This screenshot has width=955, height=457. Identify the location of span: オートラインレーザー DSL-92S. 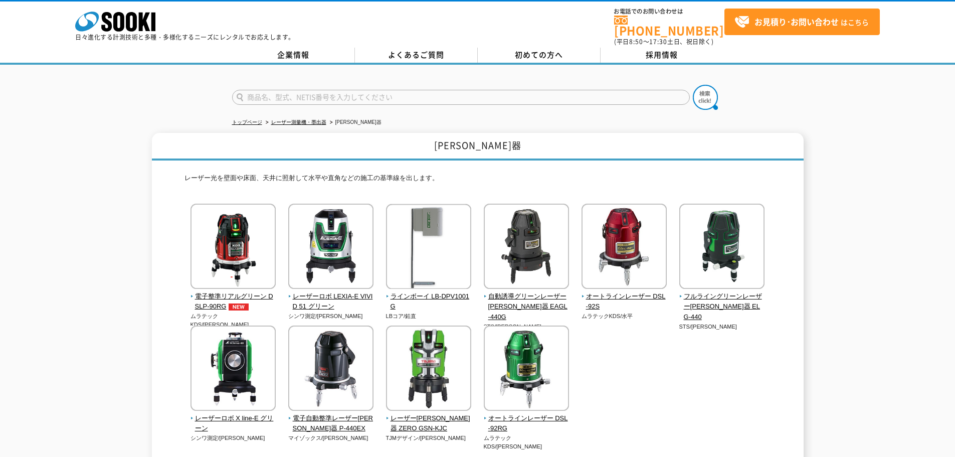
(624, 302).